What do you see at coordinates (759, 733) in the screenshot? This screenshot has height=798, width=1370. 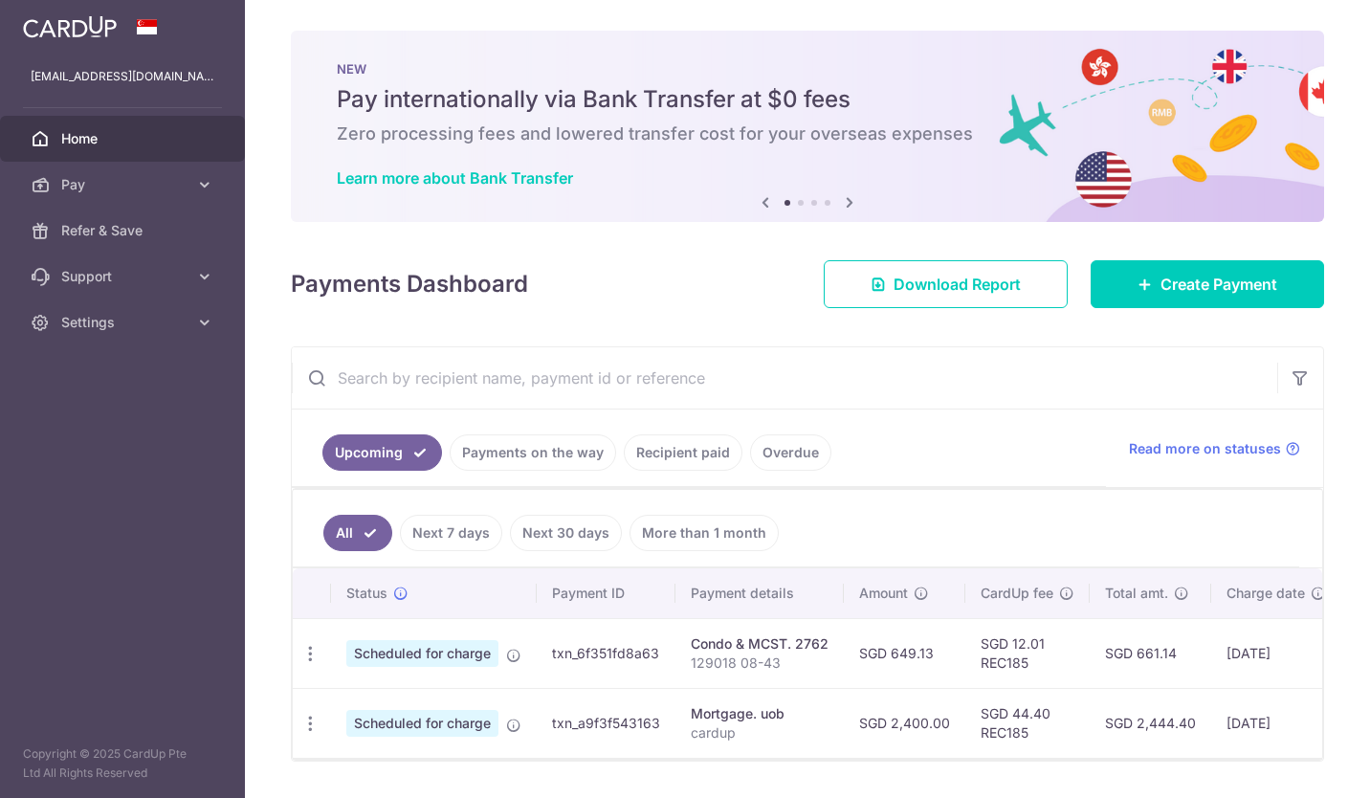 I see `p: cardup` at bounding box center [759, 733].